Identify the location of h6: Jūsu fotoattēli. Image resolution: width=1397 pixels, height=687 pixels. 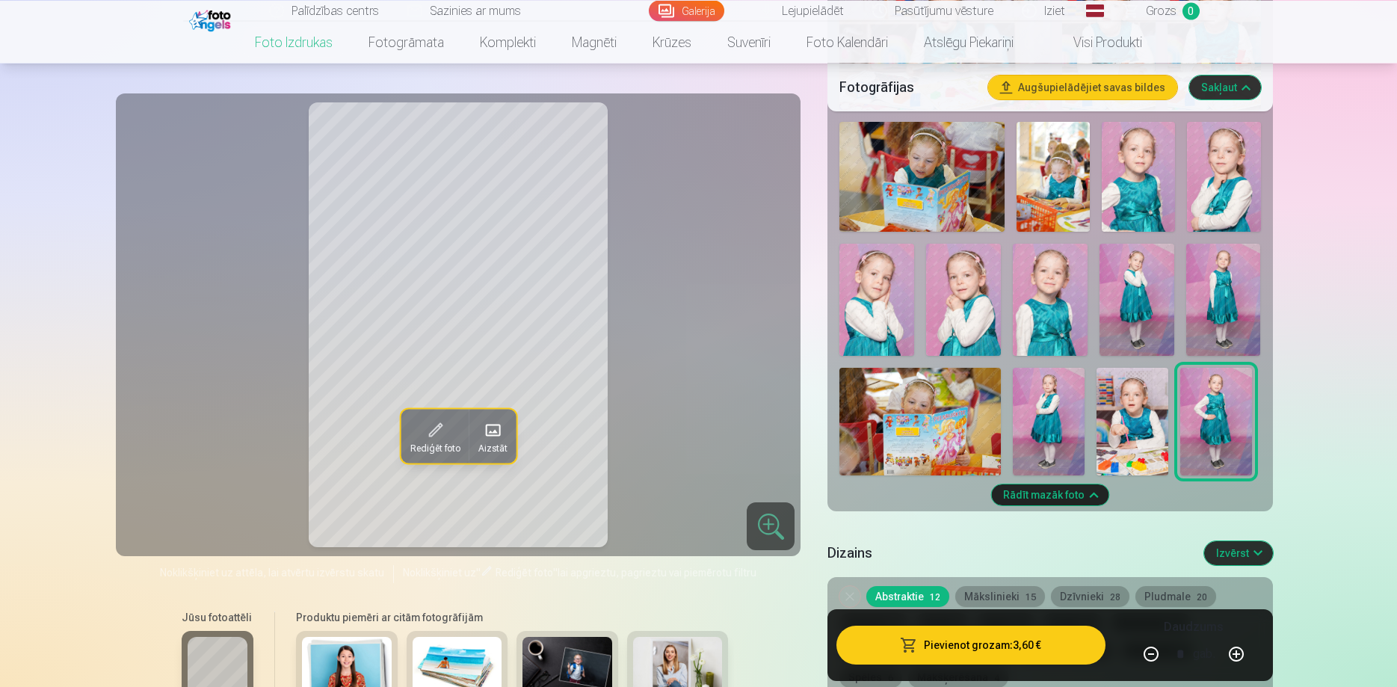
(218, 617).